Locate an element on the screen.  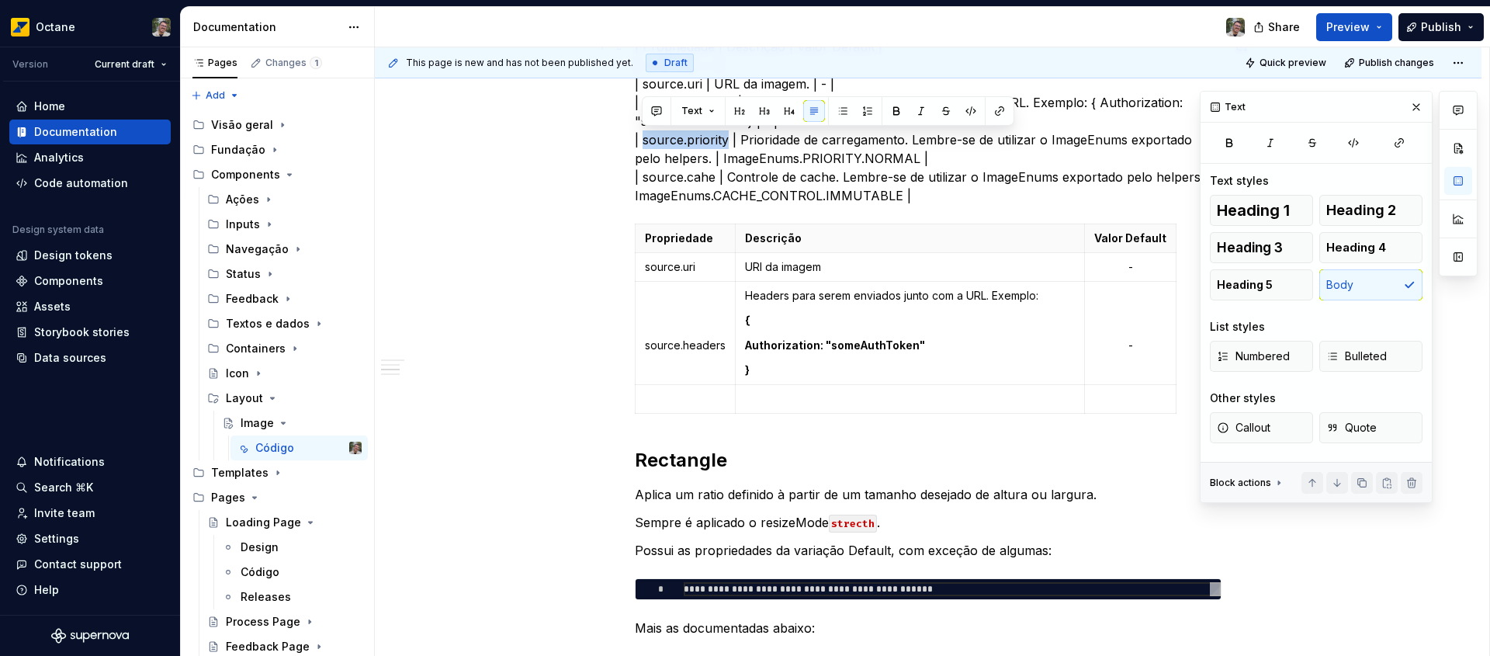
div: Design tokens is located at coordinates (73, 255).